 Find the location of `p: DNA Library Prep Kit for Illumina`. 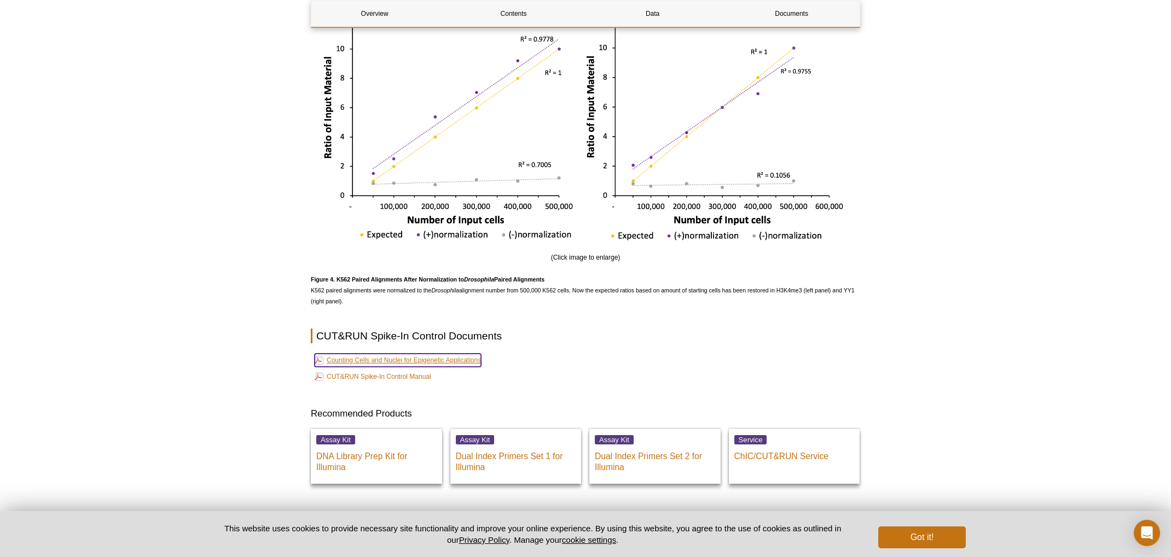

p: DNA Library Prep Kit for Illumina is located at coordinates (376, 459).